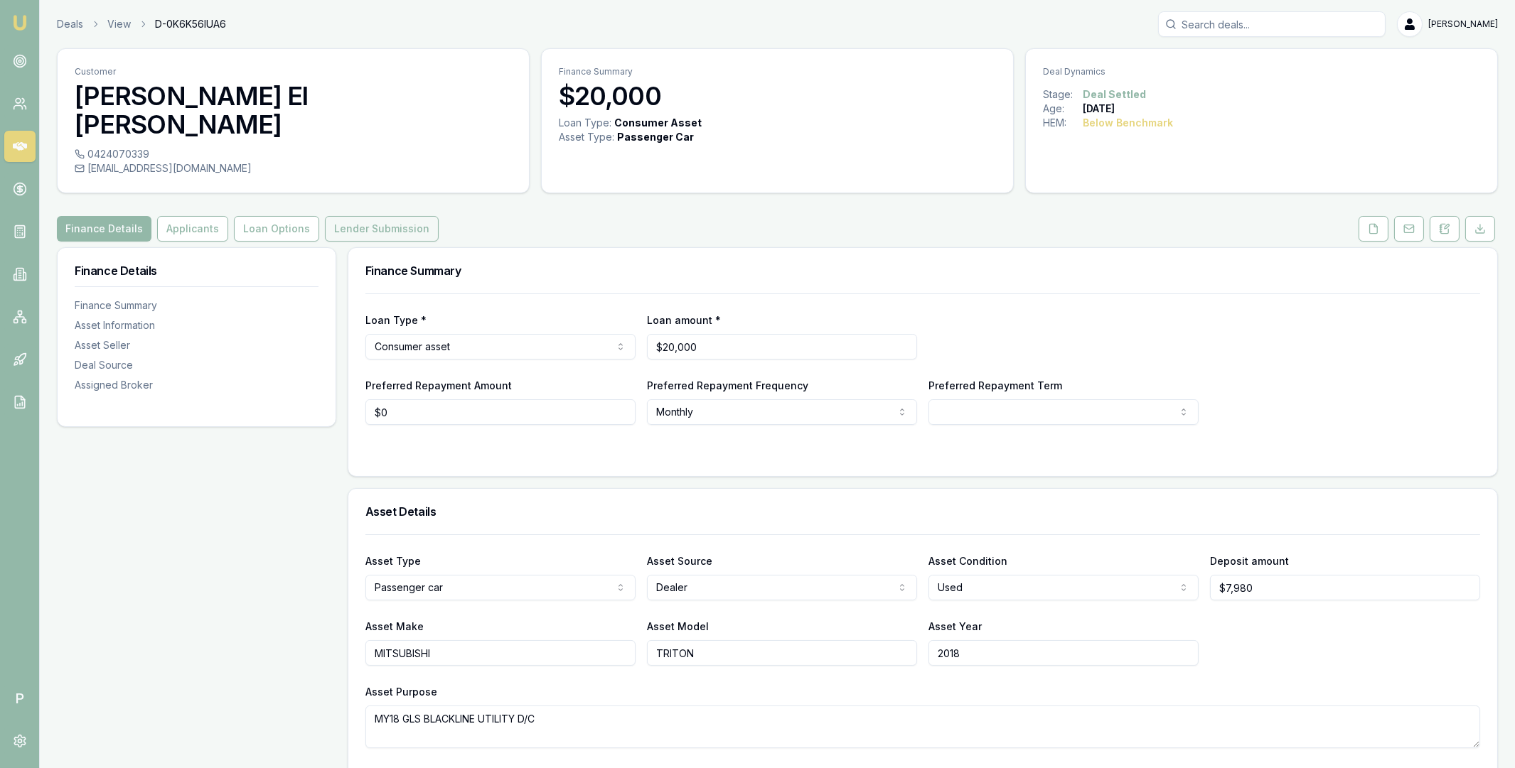 The image size is (1515, 768). What do you see at coordinates (923, 271) in the screenshot?
I see `h3: Finance Summary` at bounding box center [923, 271].